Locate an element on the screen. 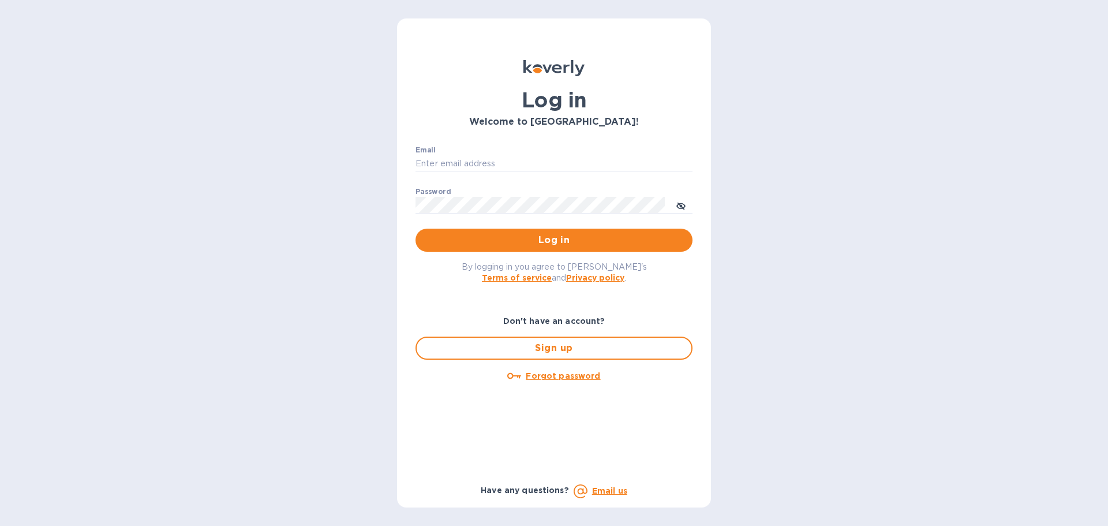  a: Terms of service is located at coordinates (516, 278).